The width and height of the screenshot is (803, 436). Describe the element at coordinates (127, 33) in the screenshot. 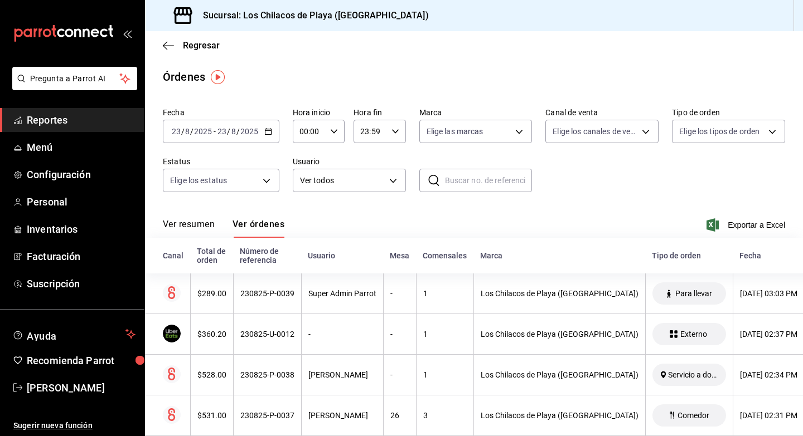

I see `button: open_drawer_menu` at that location.